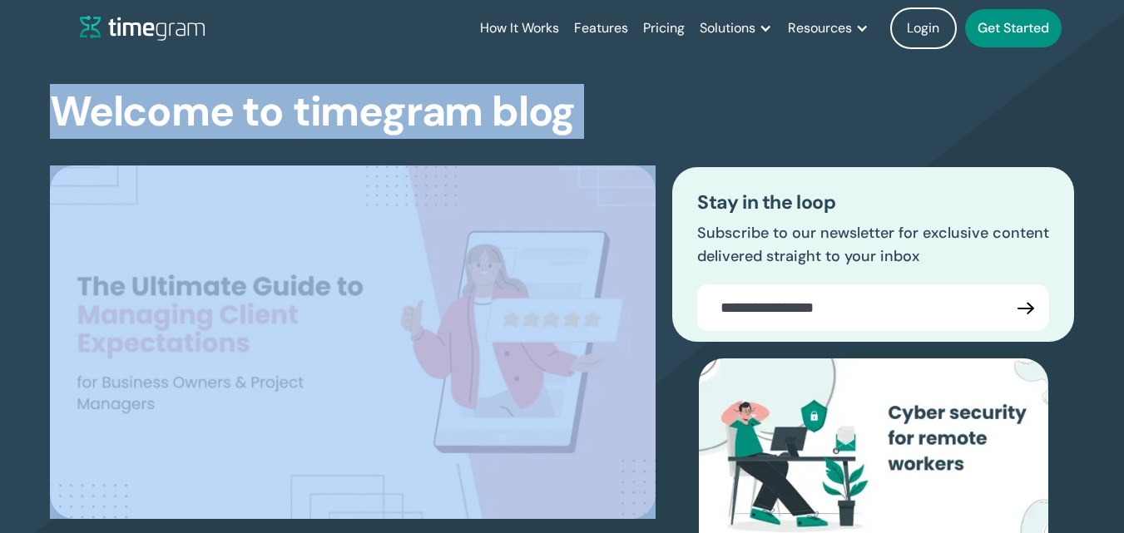 The height and width of the screenshot is (533, 1124). I want to click on div: Solutions, so click(727, 28).